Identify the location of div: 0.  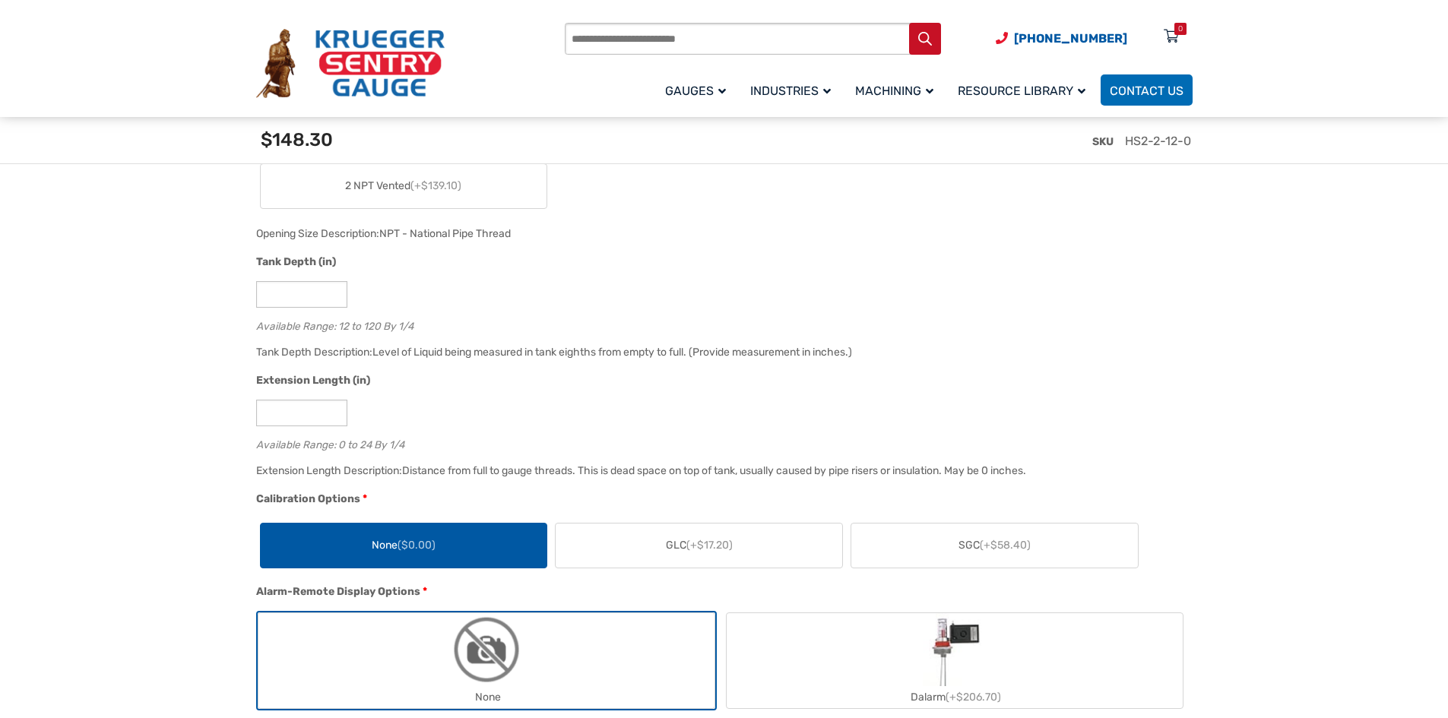
(1181, 29).